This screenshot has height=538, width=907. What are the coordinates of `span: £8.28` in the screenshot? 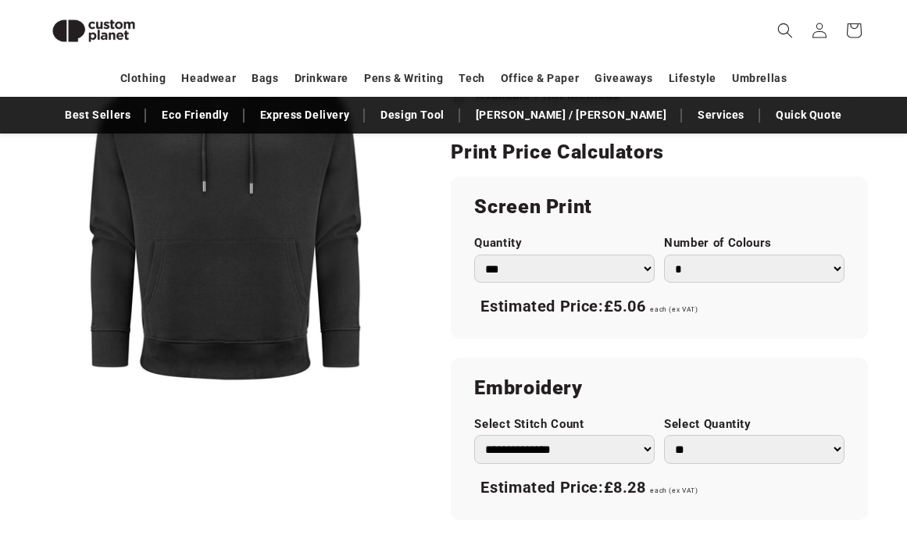 It's located at (625, 488).